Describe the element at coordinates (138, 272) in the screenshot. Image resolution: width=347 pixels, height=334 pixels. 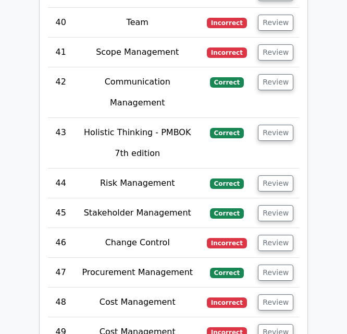
I see `td: Procurement Management` at that location.